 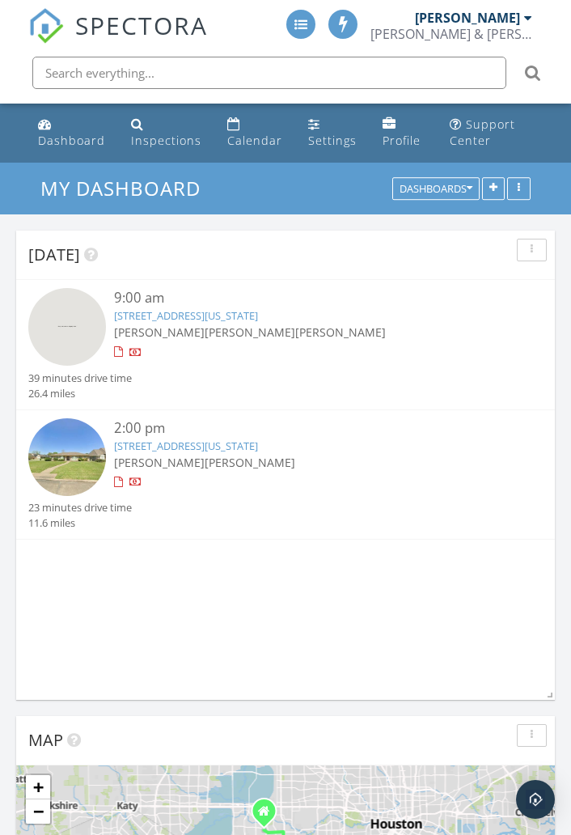 What do you see at coordinates (71, 140) in the screenshot?
I see `div: Dashboard` at bounding box center [71, 140].